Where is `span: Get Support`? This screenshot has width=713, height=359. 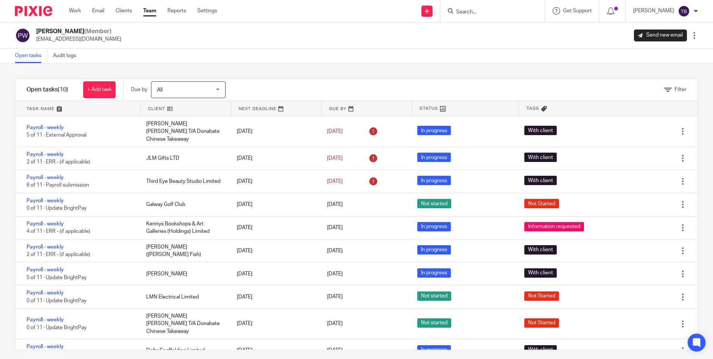 span: Get Support is located at coordinates (577, 11).